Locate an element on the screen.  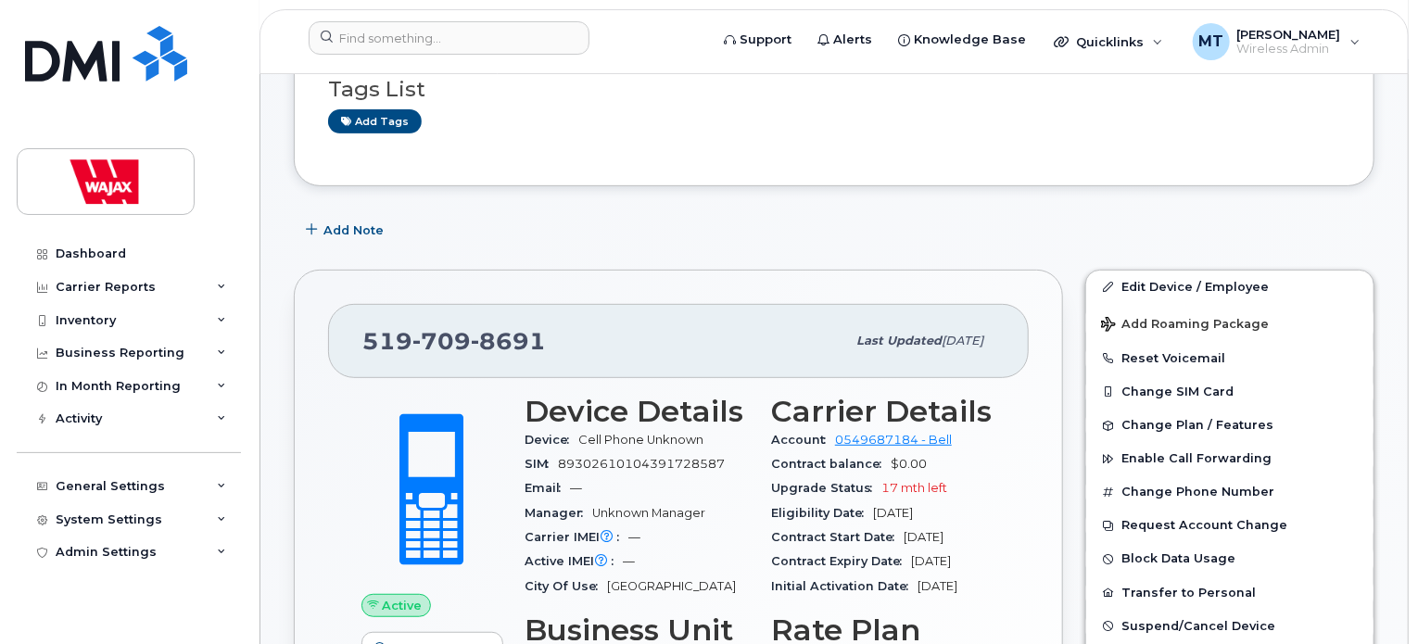
button: Transfer to Personal is located at coordinates (1230, 593).